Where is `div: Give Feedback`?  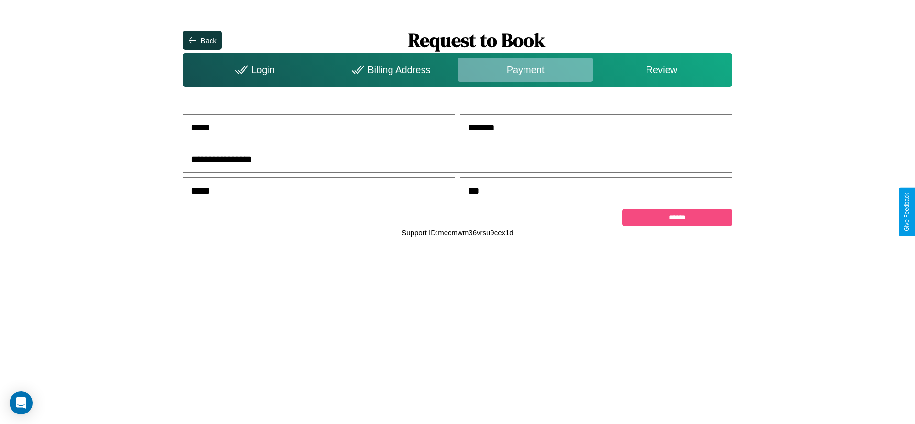 div: Give Feedback is located at coordinates (906, 212).